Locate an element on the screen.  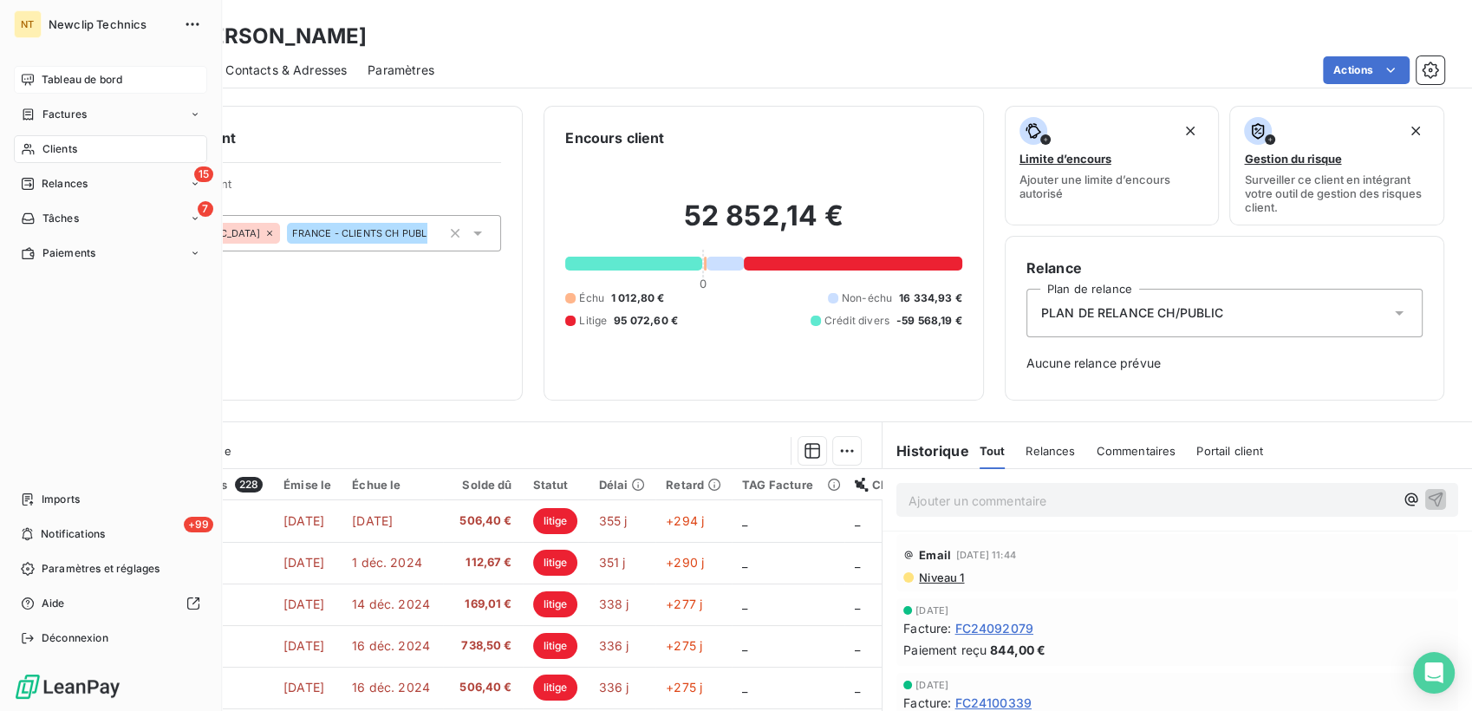
span: Gestion du risque is located at coordinates (1292, 159).